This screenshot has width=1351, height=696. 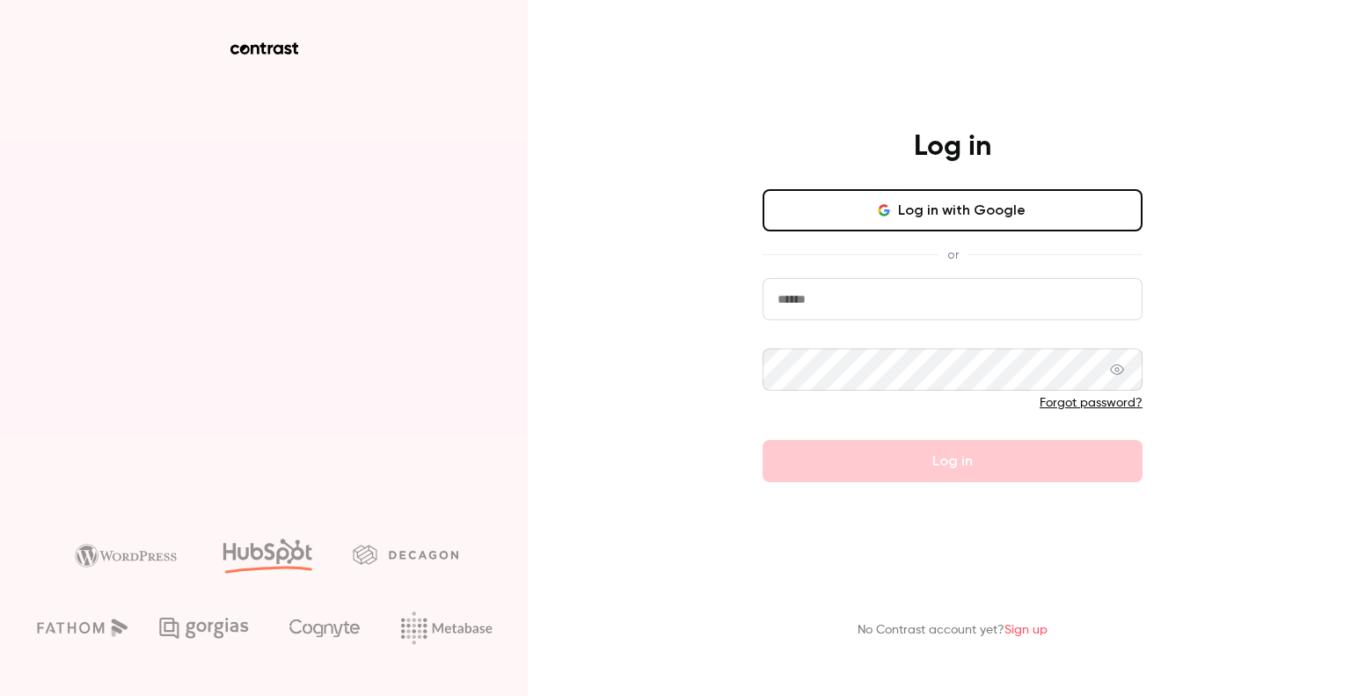 What do you see at coordinates (953, 254) in the screenshot?
I see `span: or` at bounding box center [953, 254].